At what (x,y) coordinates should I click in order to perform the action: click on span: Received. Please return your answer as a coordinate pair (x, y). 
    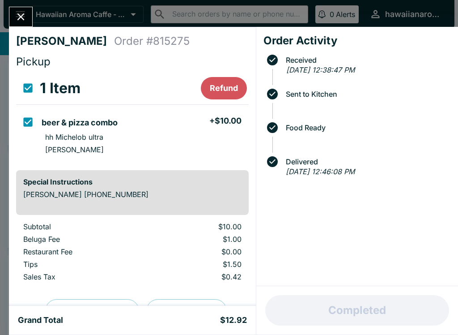
    Looking at the image, I should click on (366, 60).